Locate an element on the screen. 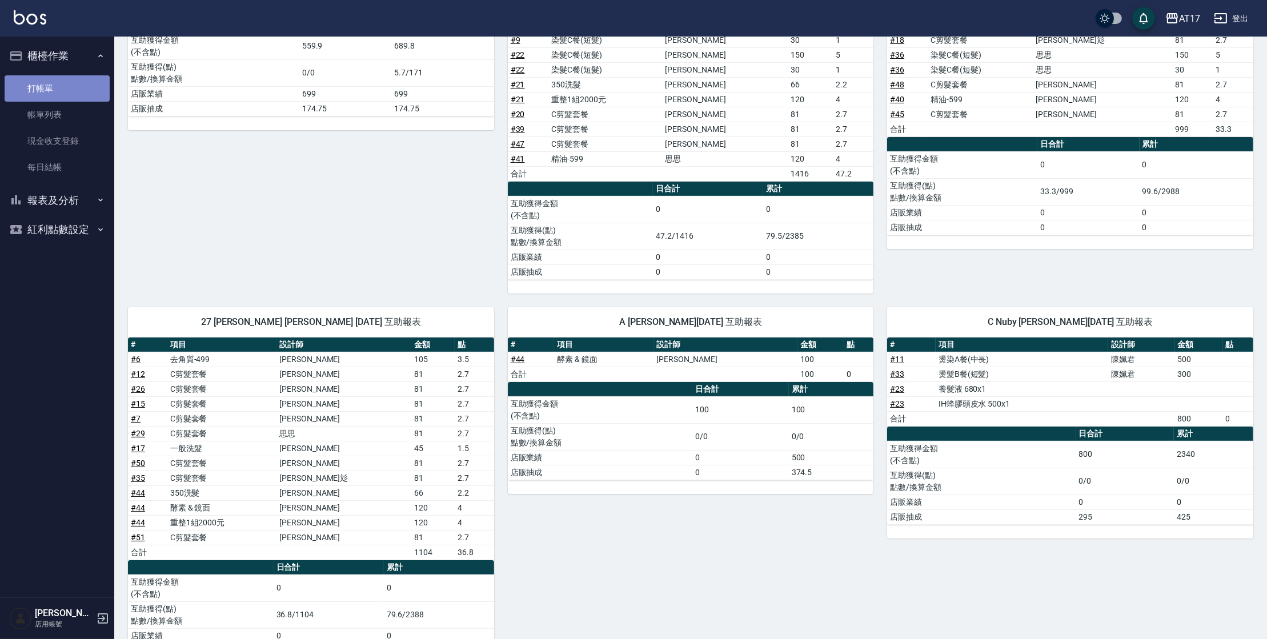  td: 425 is located at coordinates (1213, 517).